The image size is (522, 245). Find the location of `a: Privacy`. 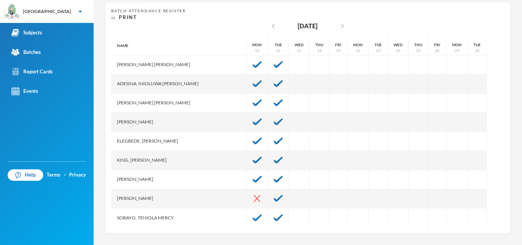

a: Privacy is located at coordinates (78, 175).